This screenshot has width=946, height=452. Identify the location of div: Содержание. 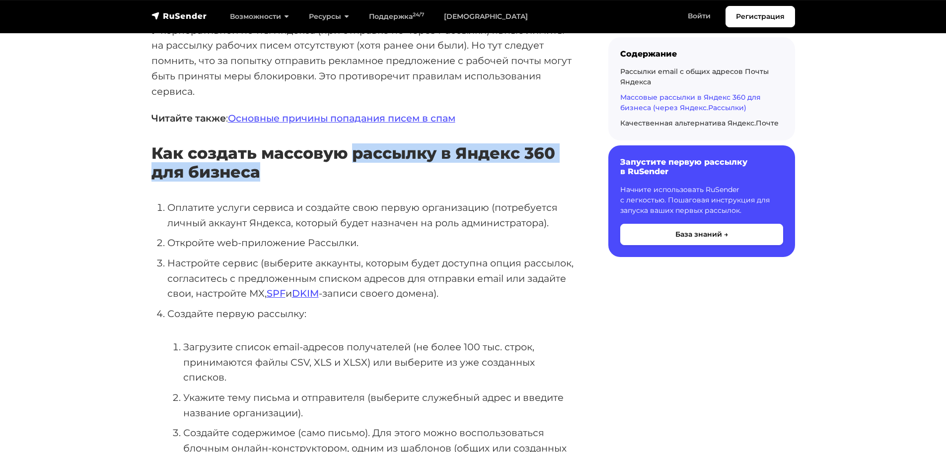
(702, 54).